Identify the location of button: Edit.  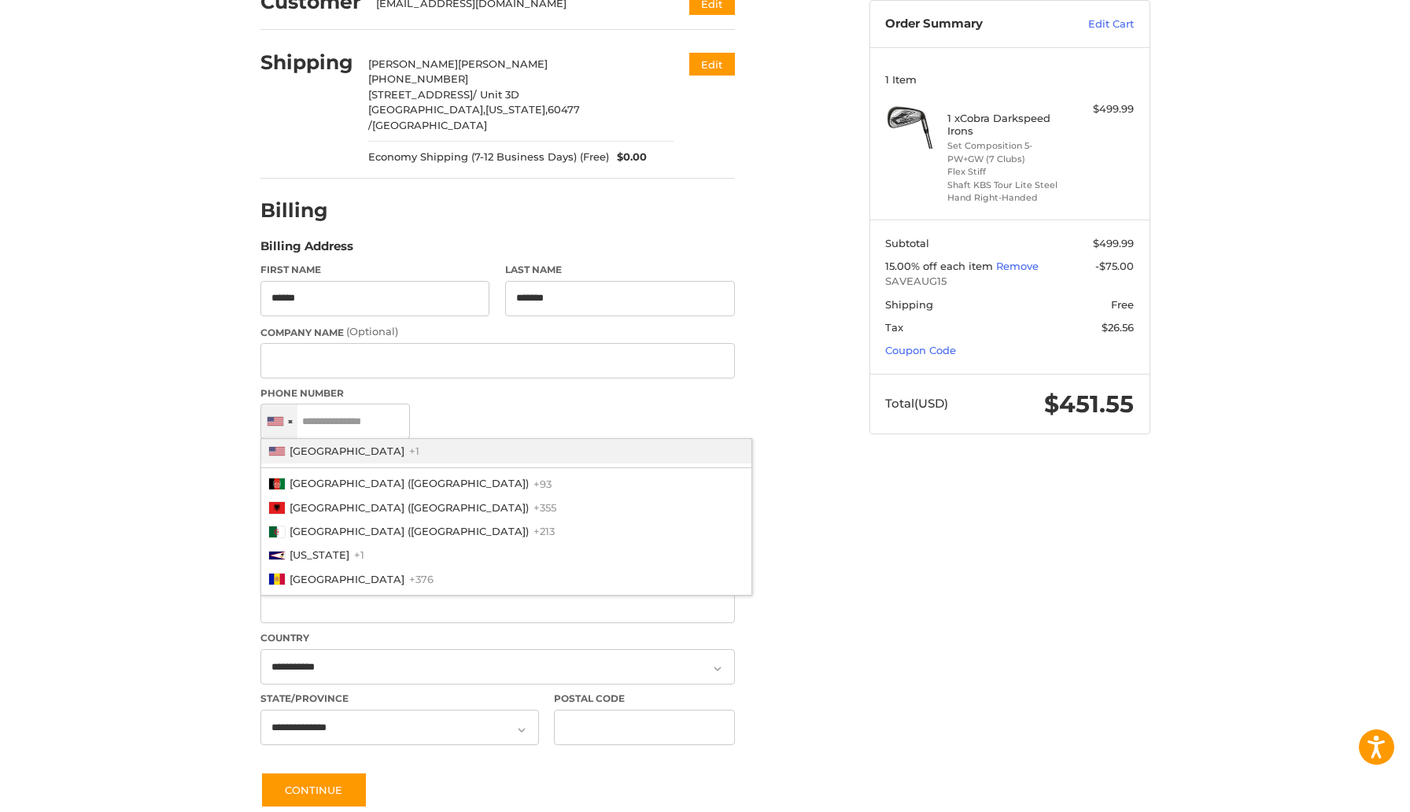
(712, 64).